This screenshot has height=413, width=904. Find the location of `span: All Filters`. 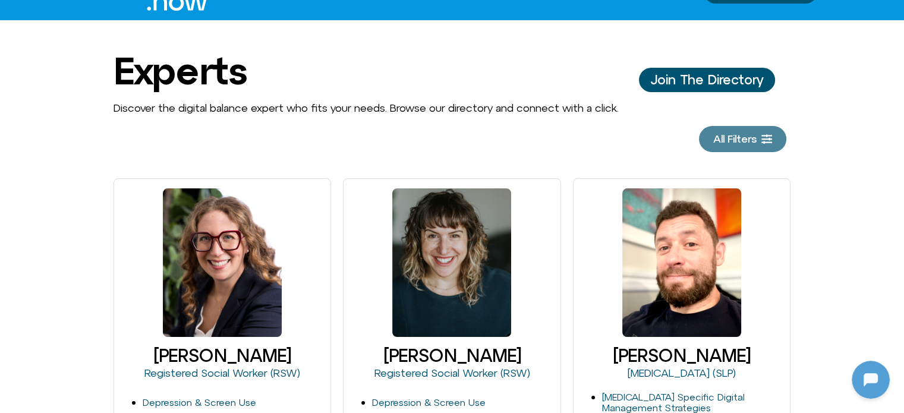

span: All Filters is located at coordinates (734, 139).